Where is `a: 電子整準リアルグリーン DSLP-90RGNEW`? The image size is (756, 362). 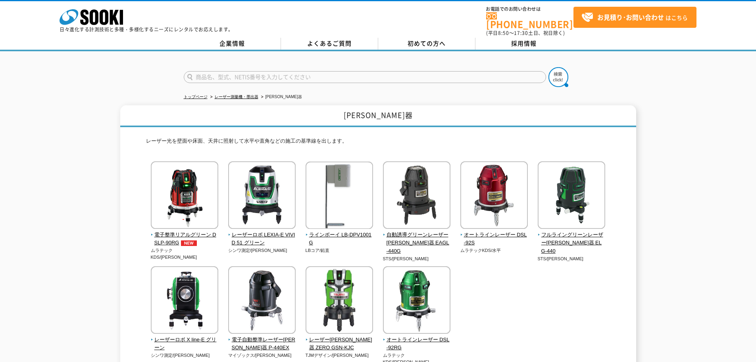 a: 電子整準リアルグリーン DSLP-90RGNEW is located at coordinates (185, 235).